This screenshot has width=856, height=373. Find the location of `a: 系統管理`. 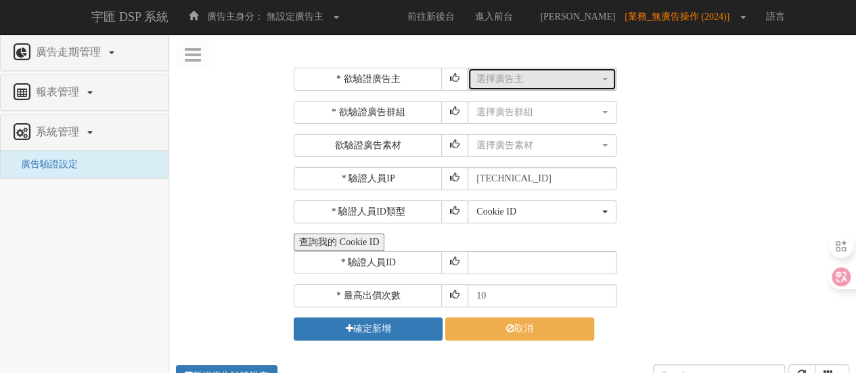

a: 系統管理 is located at coordinates (84, 133).